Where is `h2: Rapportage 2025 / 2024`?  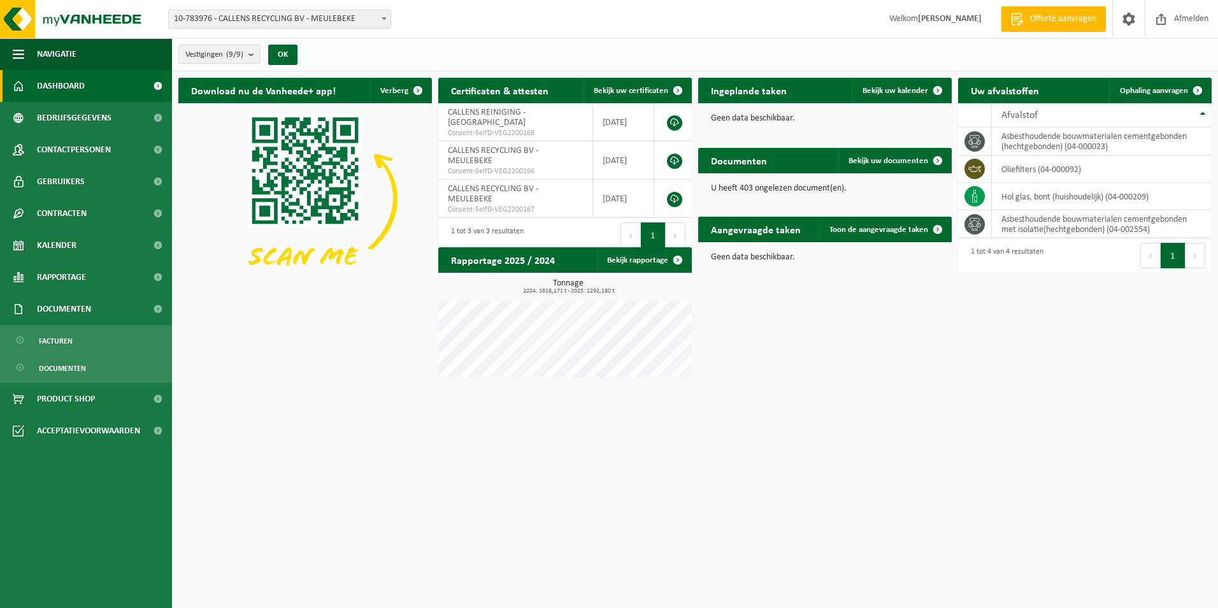 h2: Rapportage 2025 / 2024 is located at coordinates (503, 259).